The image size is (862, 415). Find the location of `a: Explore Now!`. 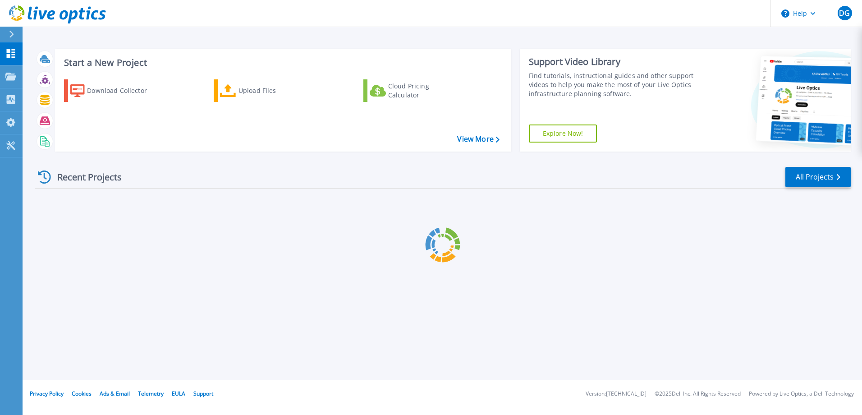

a: Explore Now! is located at coordinates (563, 134).